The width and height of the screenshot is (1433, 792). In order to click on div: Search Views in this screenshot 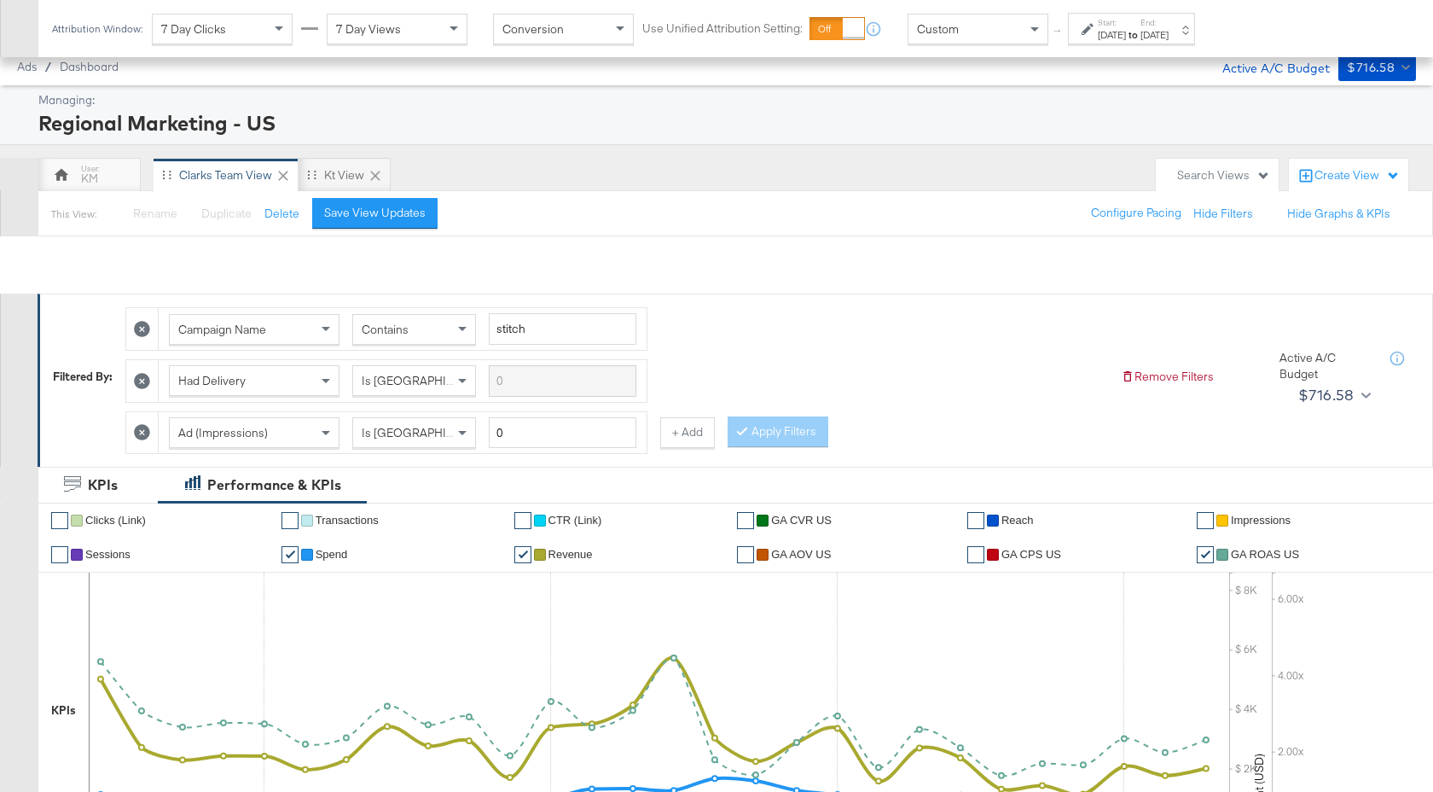, I will do `click(1223, 175)`.